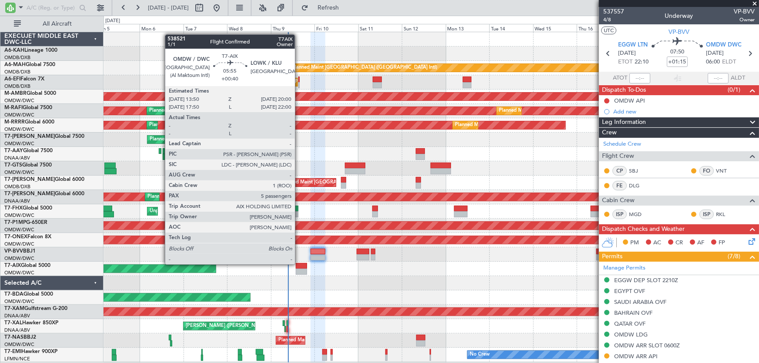 This screenshot has width=759, height=363. I want to click on span: AC, so click(657, 243).